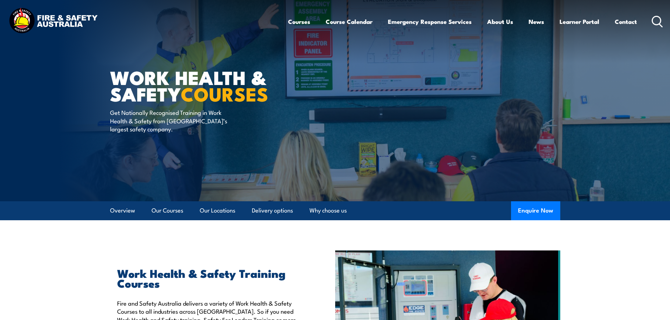 The width and height of the screenshot is (670, 320). Describe the element at coordinates (224, 93) in the screenshot. I see `strong: COURSES` at that location.